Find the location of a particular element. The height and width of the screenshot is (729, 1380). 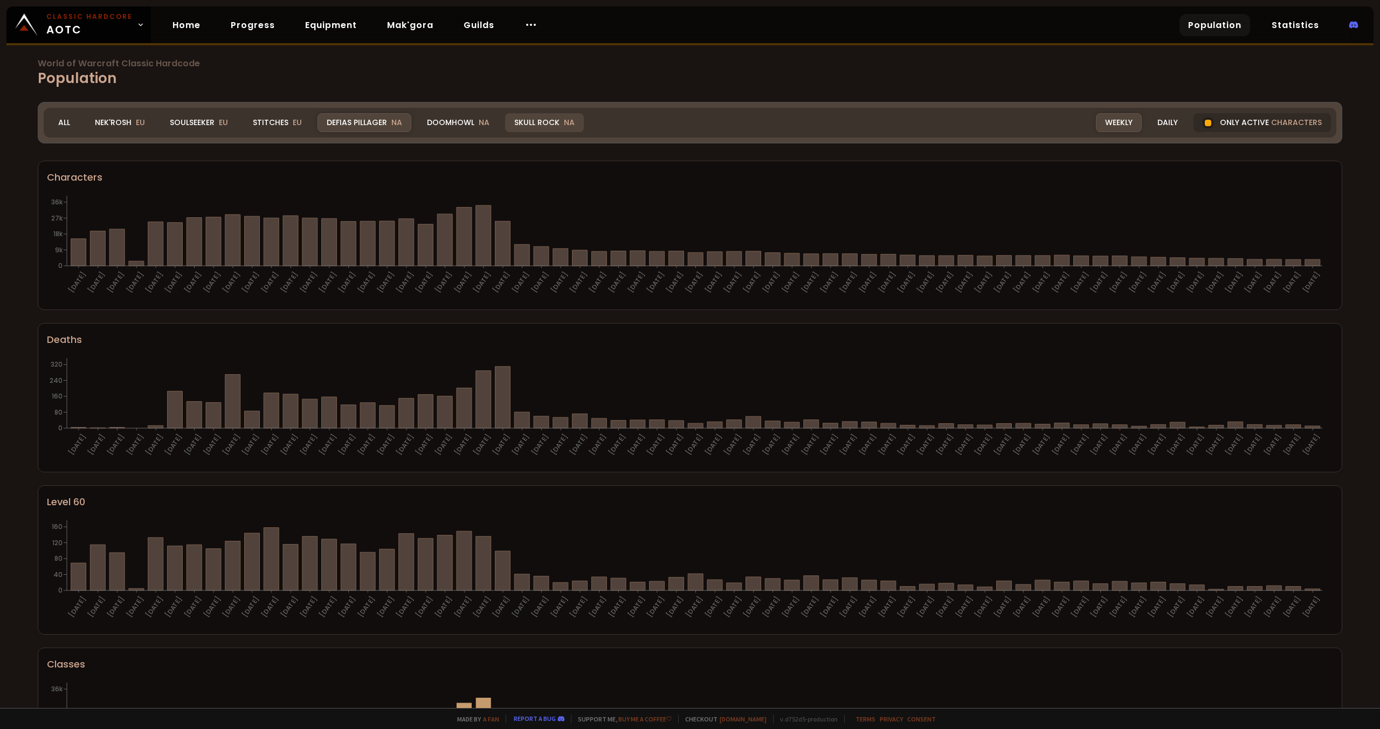

div: Daily is located at coordinates (1168, 122).